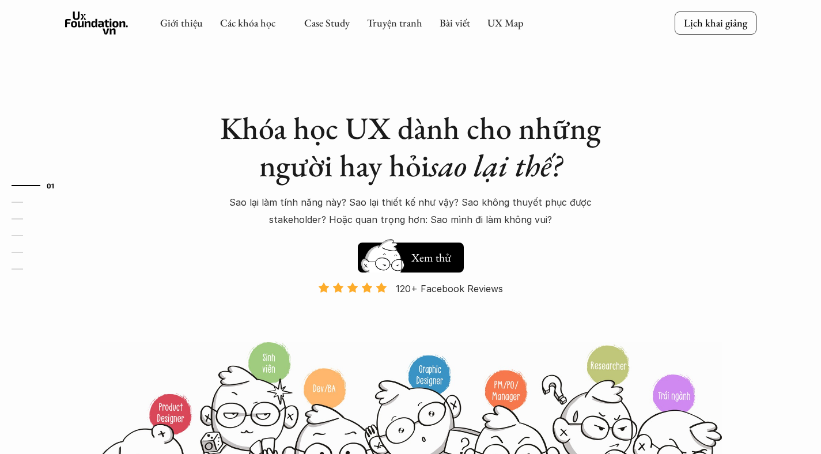 The height and width of the screenshot is (454, 821). What do you see at coordinates (411, 147) in the screenshot?
I see `h1: Khóa học UX dành cho những người hay hỏi` at bounding box center [411, 147].